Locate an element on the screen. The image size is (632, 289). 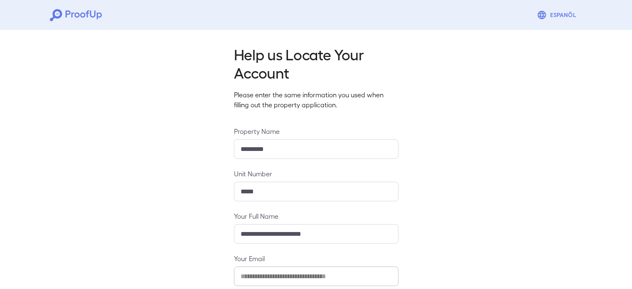
h2: Help us Locate Your Account is located at coordinates (316, 63).